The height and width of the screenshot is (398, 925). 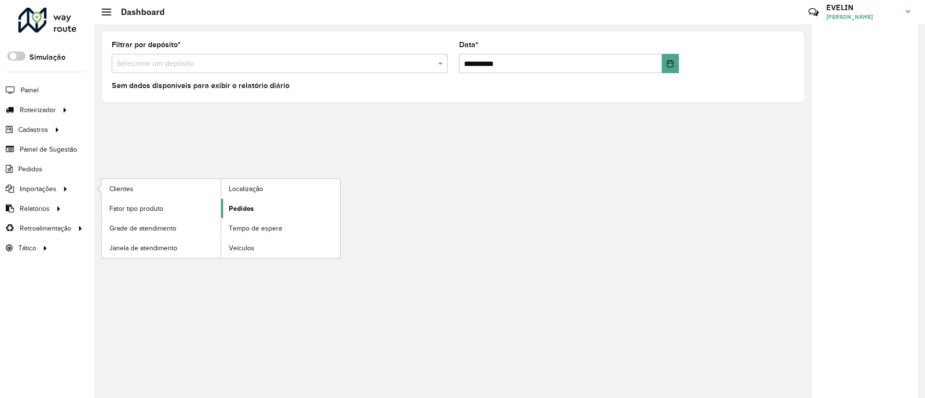 I want to click on span: Janela de atendimento, so click(x=143, y=248).